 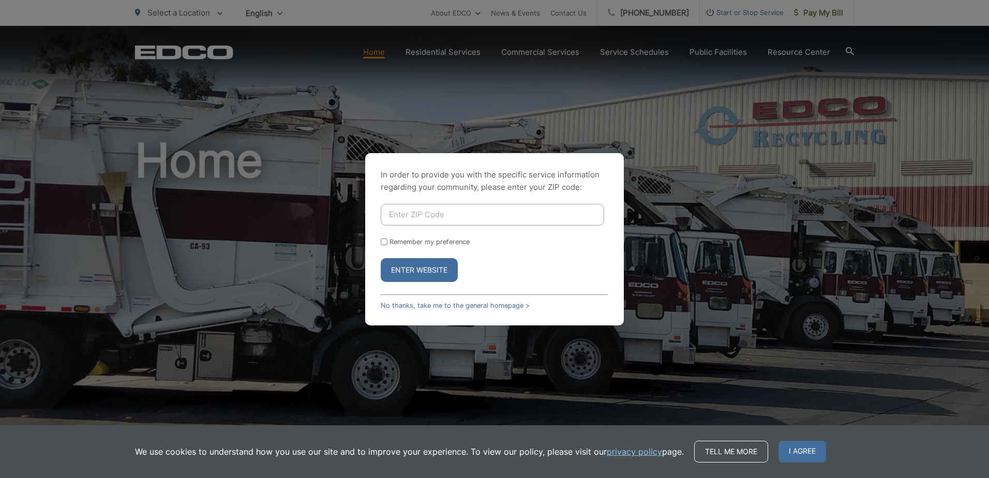 What do you see at coordinates (634, 451) in the screenshot?
I see `a: privacy policy` at bounding box center [634, 451].